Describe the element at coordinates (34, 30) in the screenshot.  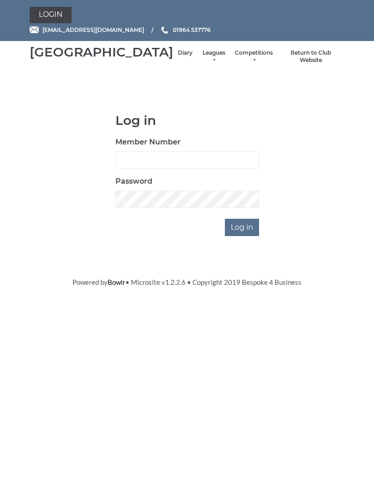
I see `img: Email` at that location.